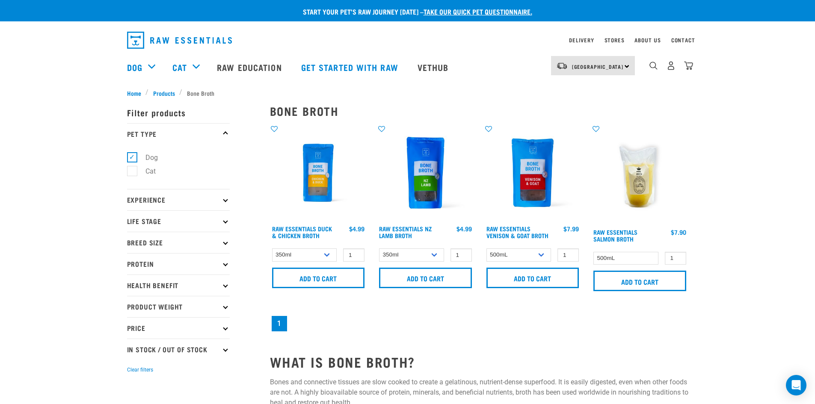 This screenshot has height=404, width=815. Describe the element at coordinates (178, 307) in the screenshot. I see `p: Product Weight` at that location.